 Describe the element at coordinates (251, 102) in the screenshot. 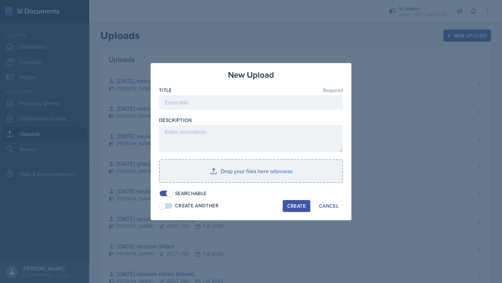

I see `input: Enter title` at that location.